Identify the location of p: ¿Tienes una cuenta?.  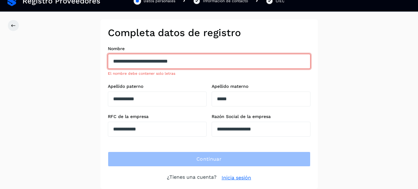
(192, 178).